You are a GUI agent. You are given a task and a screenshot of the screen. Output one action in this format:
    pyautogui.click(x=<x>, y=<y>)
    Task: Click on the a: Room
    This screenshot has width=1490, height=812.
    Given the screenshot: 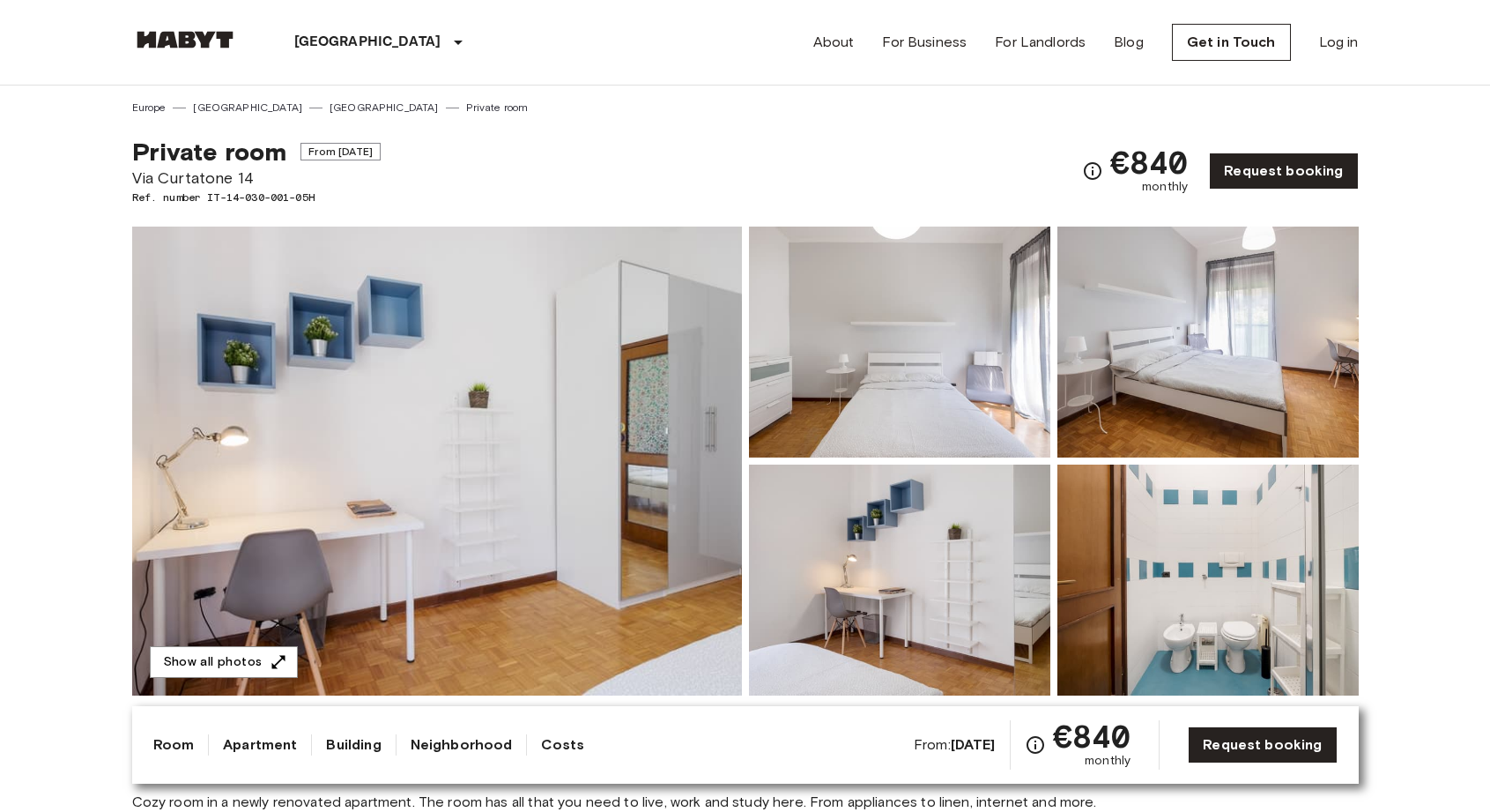 What is the action you would take?
    pyautogui.click(x=174, y=744)
    